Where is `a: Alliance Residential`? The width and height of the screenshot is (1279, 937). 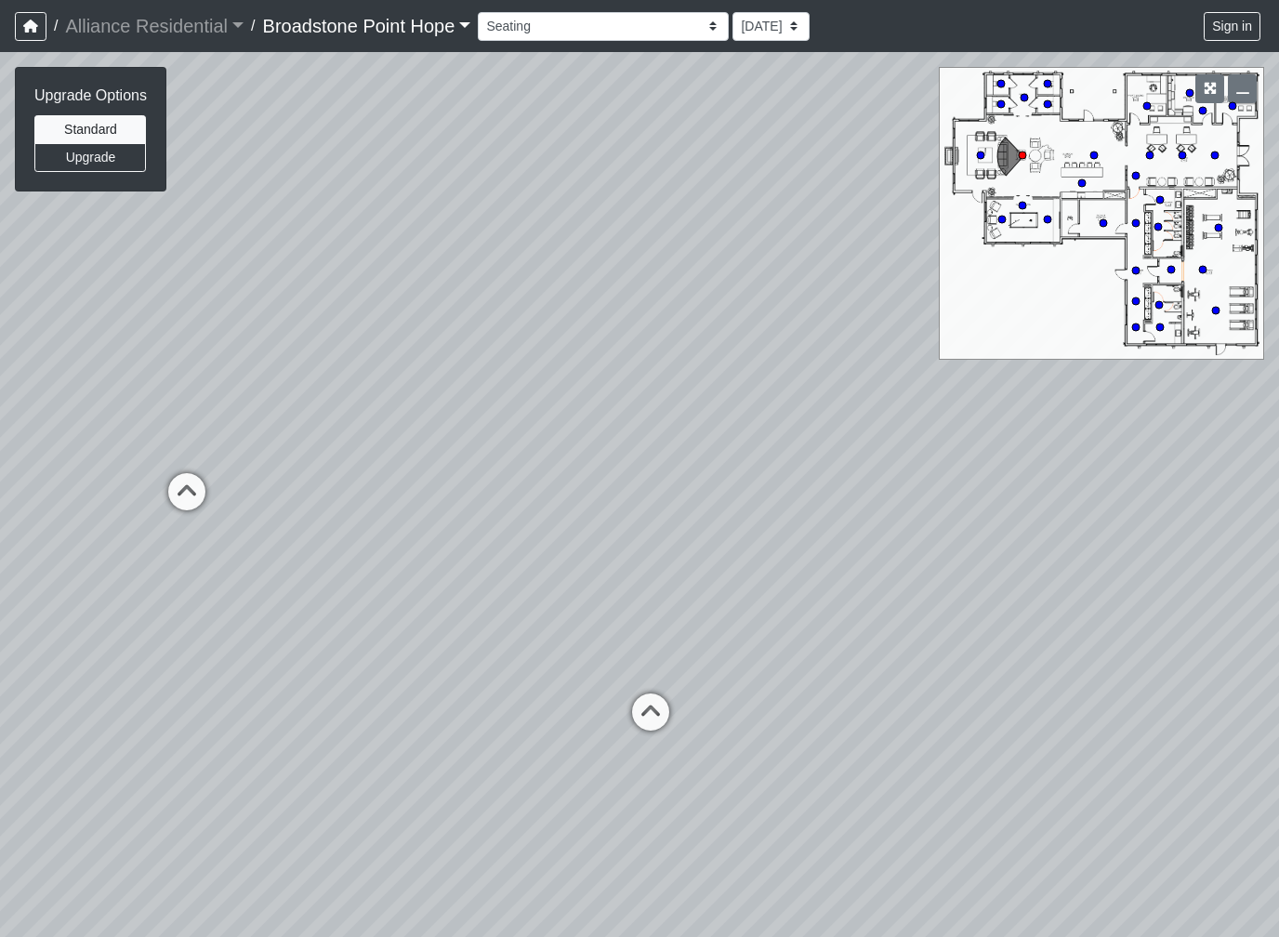
a: Alliance Residential is located at coordinates (154, 26).